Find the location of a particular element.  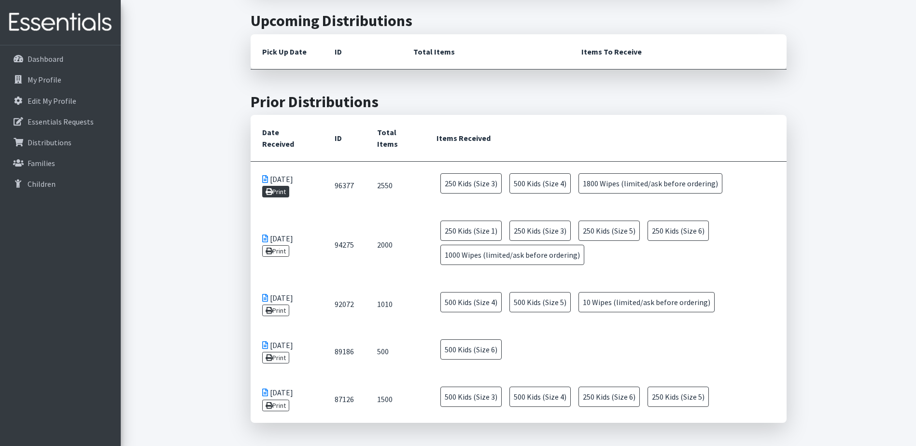

span: 250 Kids (Size 1) is located at coordinates (471, 231).